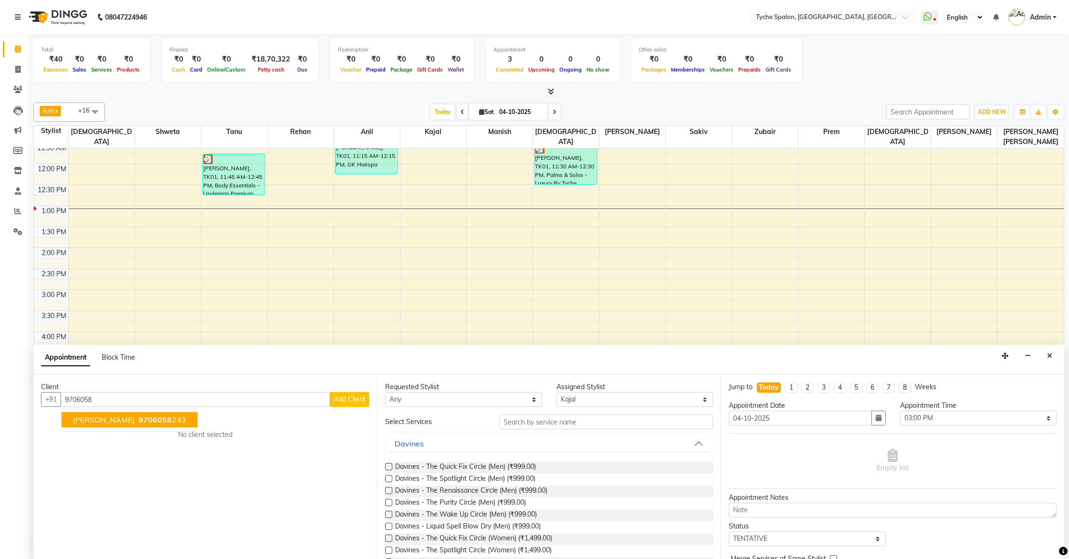 The height and width of the screenshot is (559, 1069). Describe the element at coordinates (635, 387) in the screenshot. I see `div: Assigned Stylist` at that location.